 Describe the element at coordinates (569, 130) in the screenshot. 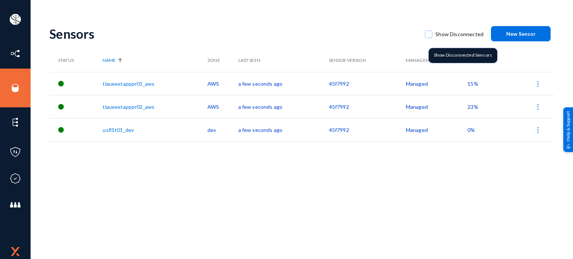

I see `div: Help & Support` at that location.